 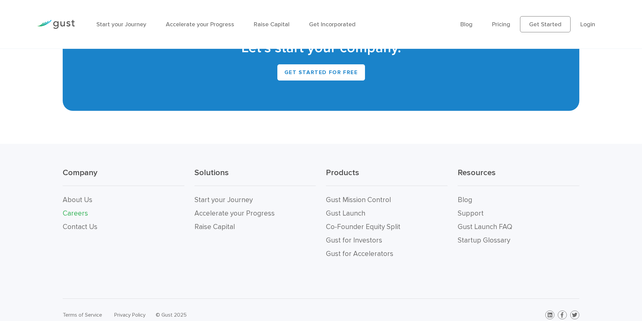 I want to click on h3: Company, so click(x=123, y=177).